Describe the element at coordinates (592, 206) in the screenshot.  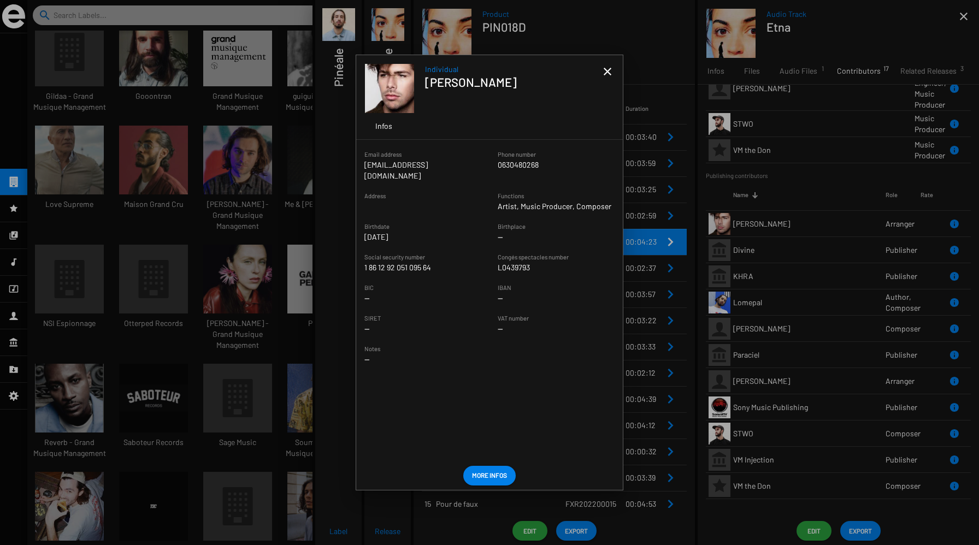
I see `span: Composer` at that location.